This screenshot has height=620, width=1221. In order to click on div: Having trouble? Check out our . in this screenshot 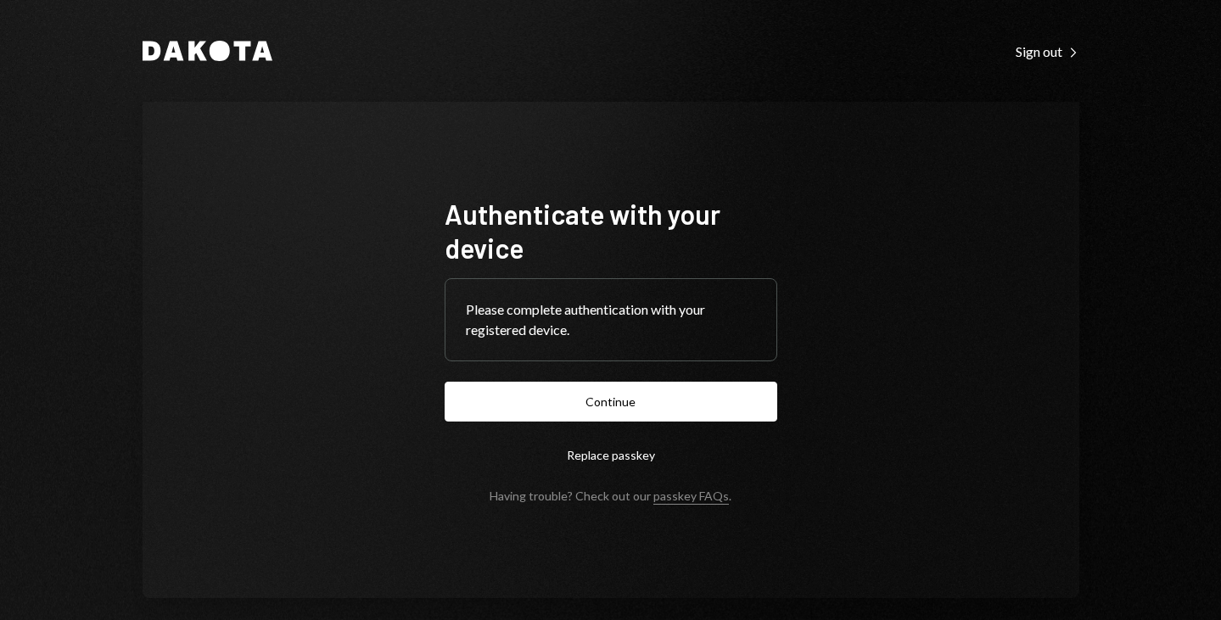, I will do `click(610, 496)`.